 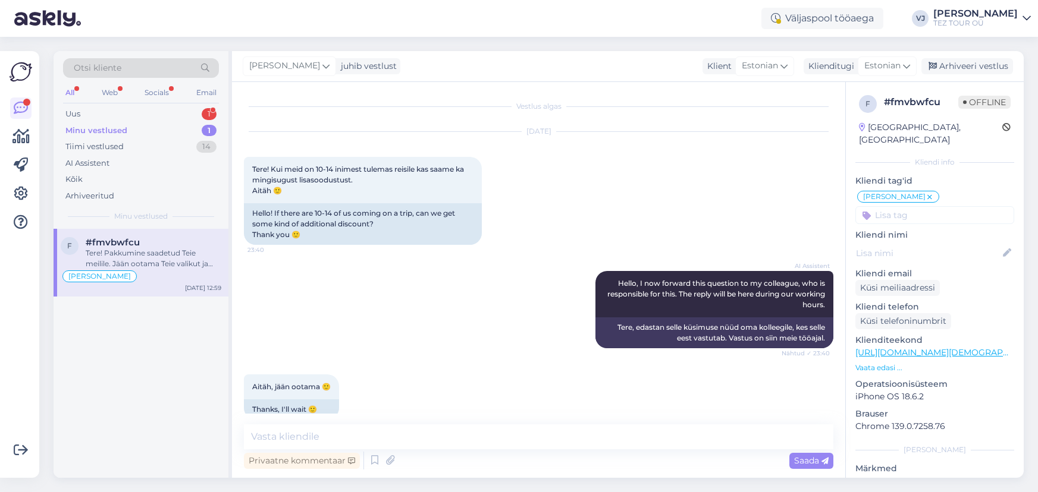 What do you see at coordinates (975, 23) in the screenshot?
I see `div: TEZ TOUR OÜ` at bounding box center [975, 23].